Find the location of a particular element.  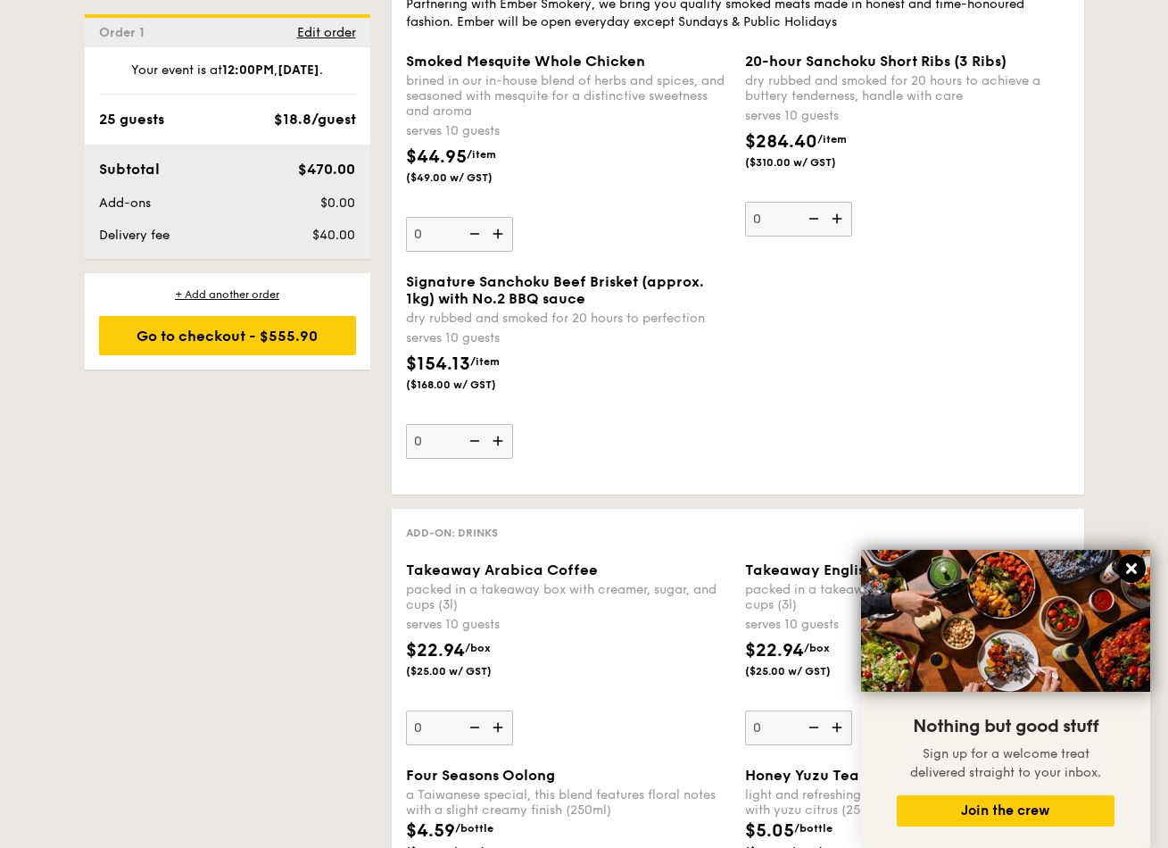

span: $284.40 is located at coordinates (781, 142).